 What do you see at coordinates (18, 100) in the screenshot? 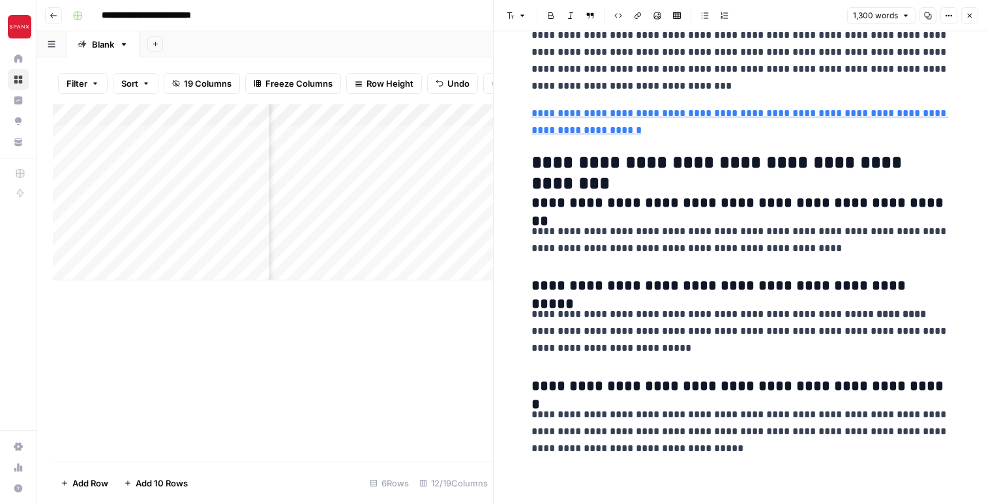
I see `a: Insights` at bounding box center [18, 100].